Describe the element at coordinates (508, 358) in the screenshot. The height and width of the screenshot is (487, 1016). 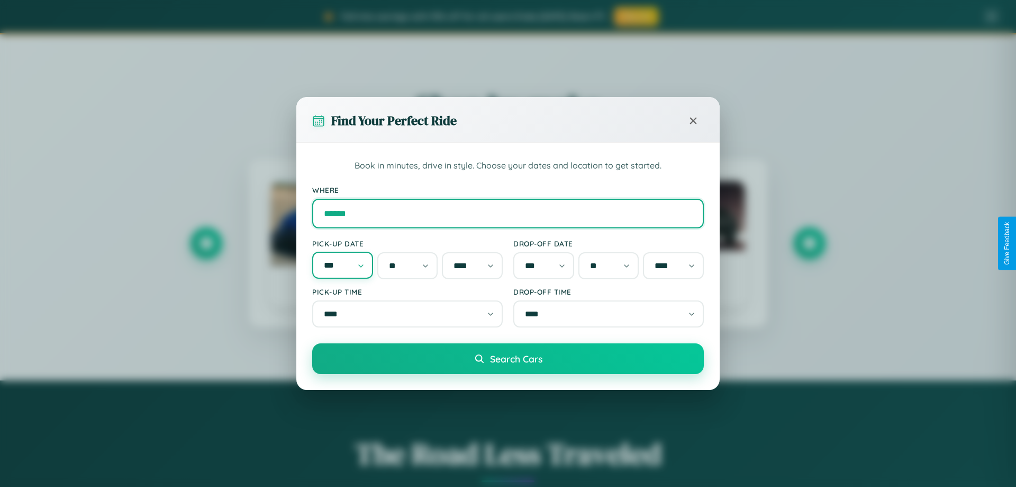
I see `button: Search Cars` at that location.